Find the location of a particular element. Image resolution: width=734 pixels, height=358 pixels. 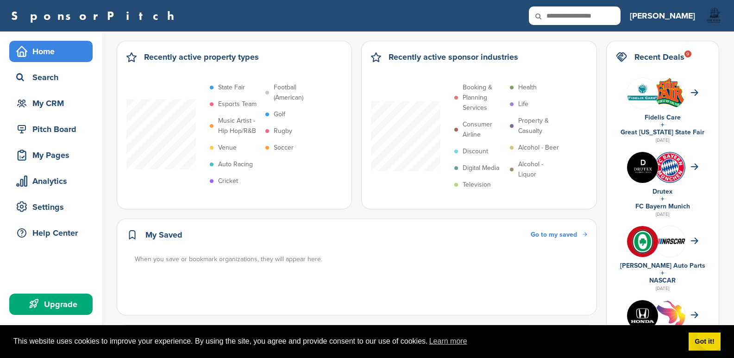

a: Go to my saved is located at coordinates (559, 235).